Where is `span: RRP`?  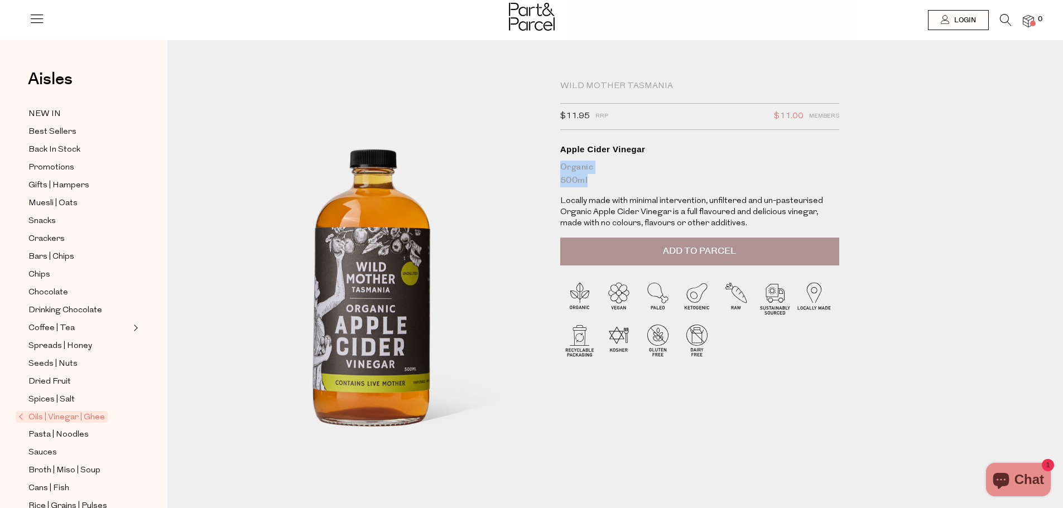
span: RRP is located at coordinates (602, 117).